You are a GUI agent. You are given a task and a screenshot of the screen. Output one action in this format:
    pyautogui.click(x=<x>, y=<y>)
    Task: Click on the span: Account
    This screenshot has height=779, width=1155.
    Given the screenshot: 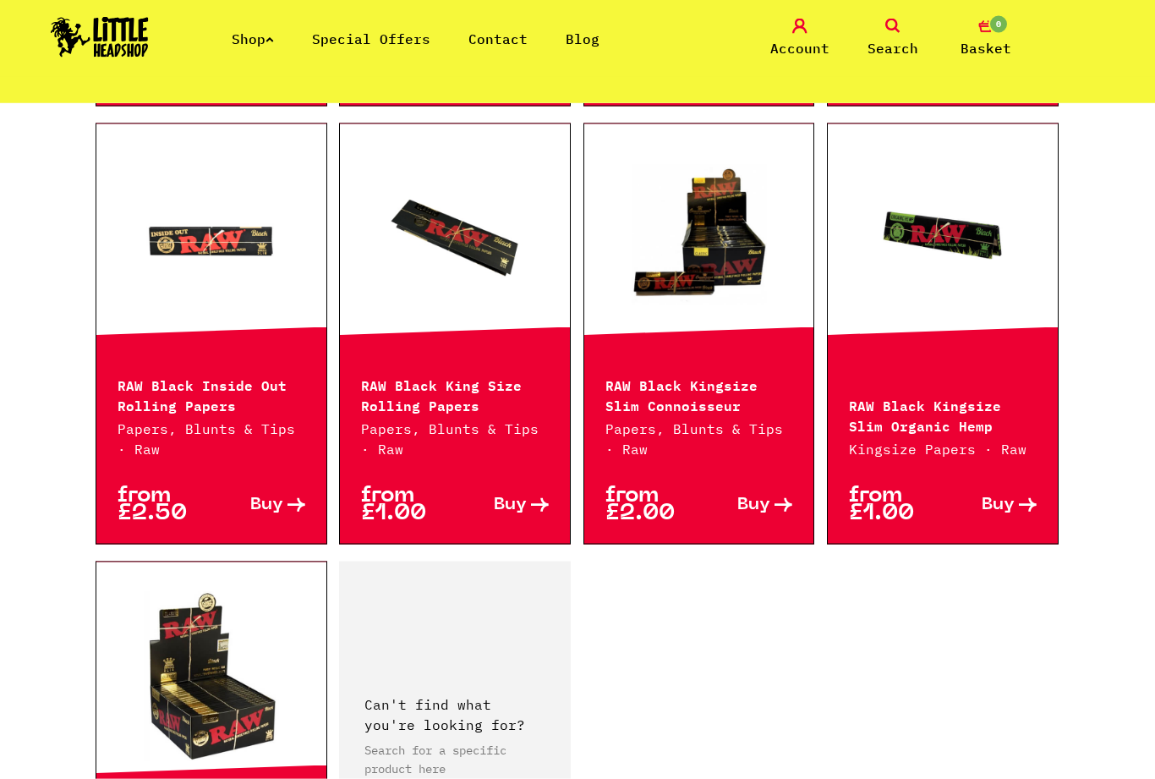 What is the action you would take?
    pyautogui.click(x=800, y=48)
    